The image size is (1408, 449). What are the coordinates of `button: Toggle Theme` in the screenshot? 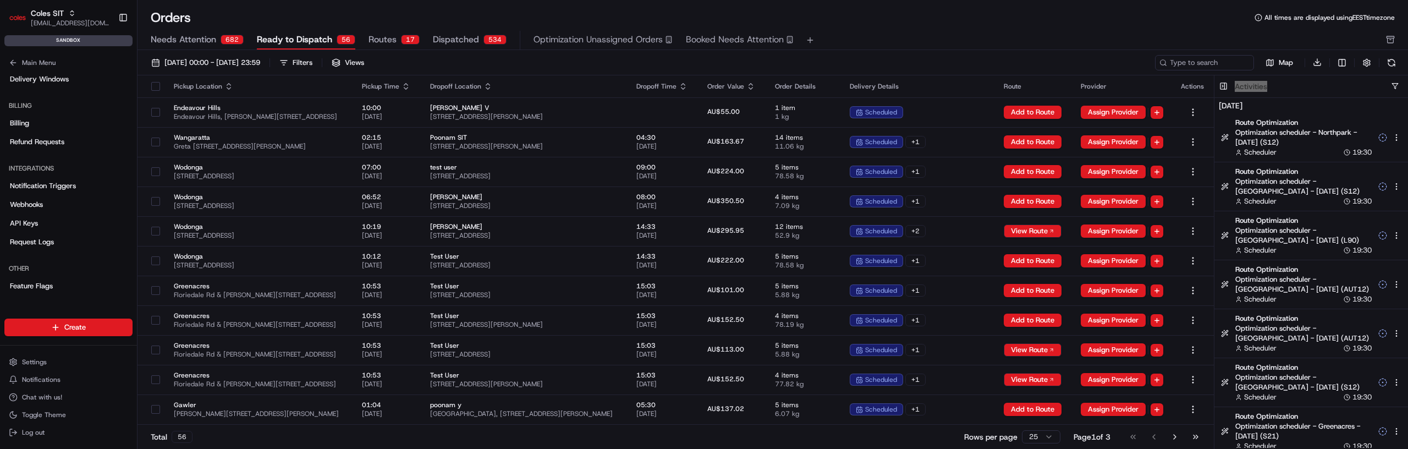 It's located at (68, 415).